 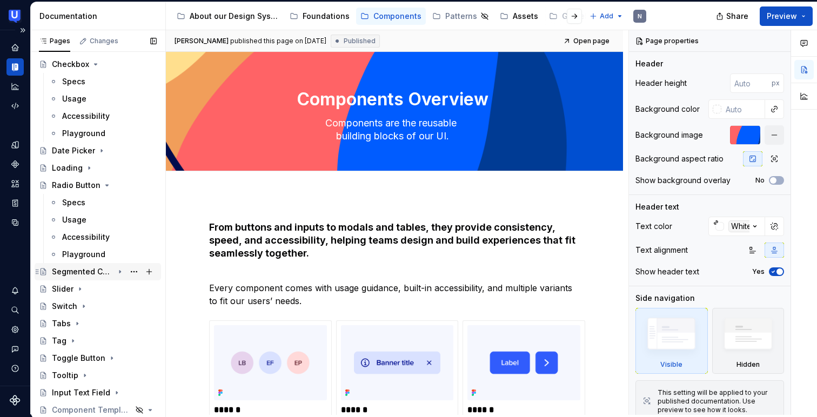 What do you see at coordinates (657, 207) in the screenshot?
I see `div: Header text` at bounding box center [657, 207].